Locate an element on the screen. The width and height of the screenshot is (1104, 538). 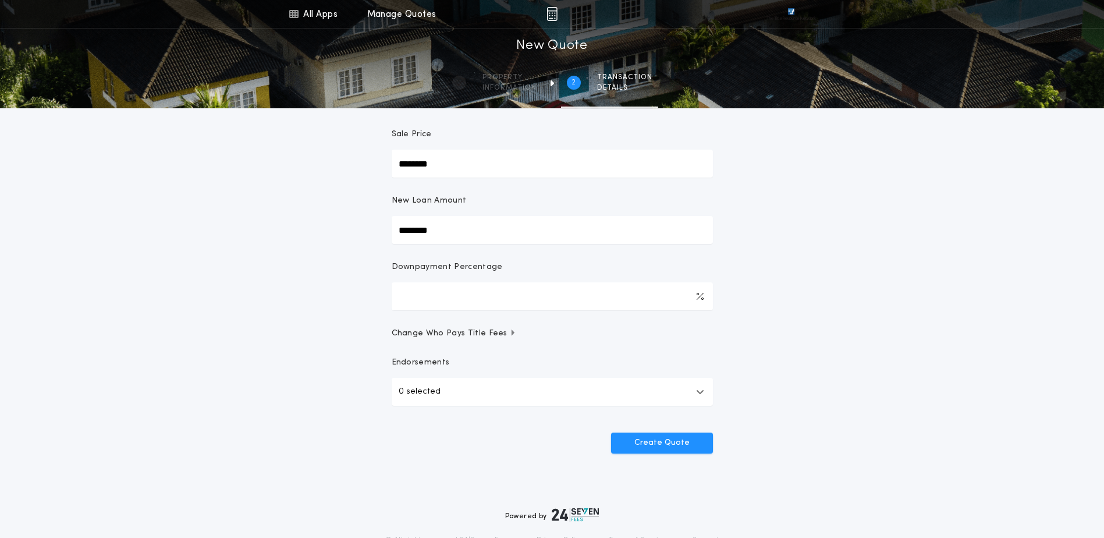
p: Downpayment Percentage is located at coordinates (447, 267).